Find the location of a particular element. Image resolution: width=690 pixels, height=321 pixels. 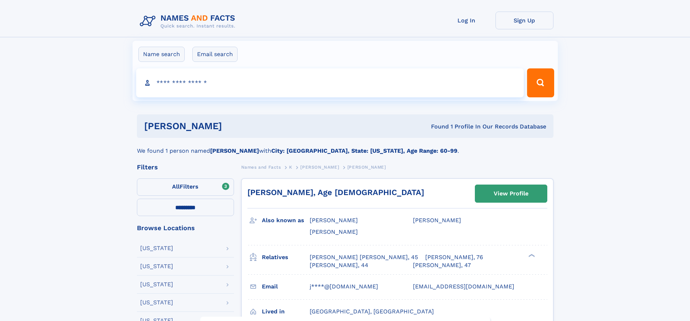

img: Logo Names and Facts is located at coordinates (189, 21).